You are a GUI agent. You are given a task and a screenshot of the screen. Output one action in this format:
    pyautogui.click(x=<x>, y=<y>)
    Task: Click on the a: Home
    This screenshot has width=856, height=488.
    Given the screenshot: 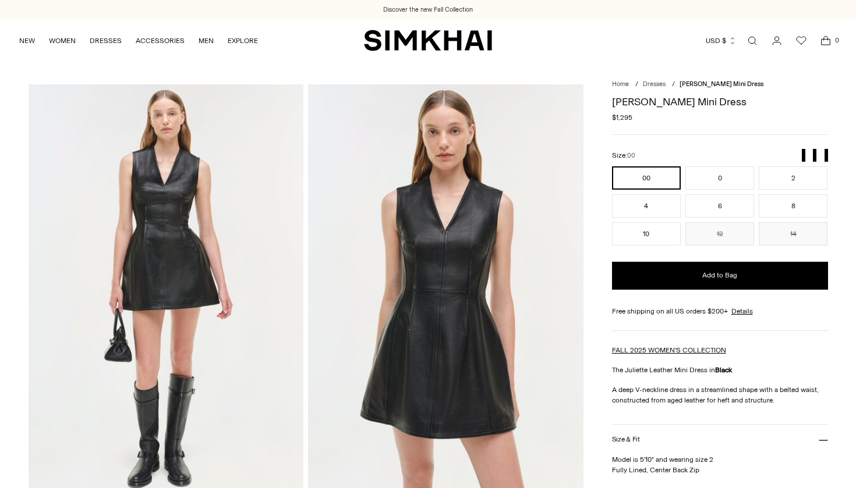 What is the action you would take?
    pyautogui.click(x=620, y=84)
    